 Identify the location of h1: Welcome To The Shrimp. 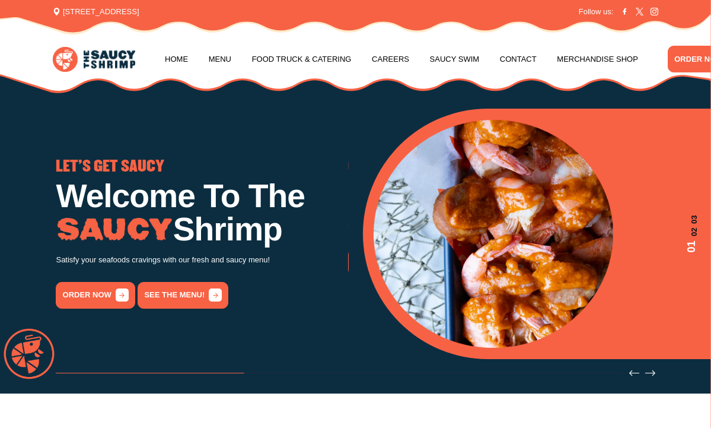
(202, 212).